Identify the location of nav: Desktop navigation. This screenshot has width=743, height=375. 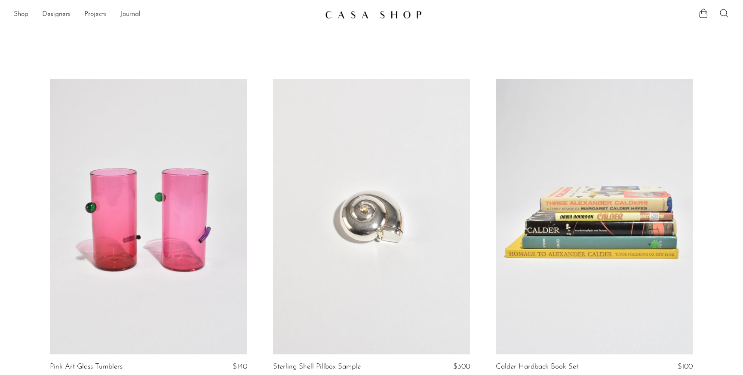
(166, 15).